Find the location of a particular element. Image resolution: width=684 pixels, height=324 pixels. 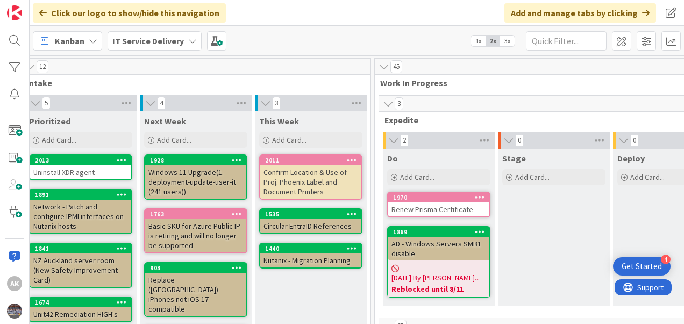

div: NZ Auckland server room (New Safety Improvement Card) is located at coordinates (81, 270).